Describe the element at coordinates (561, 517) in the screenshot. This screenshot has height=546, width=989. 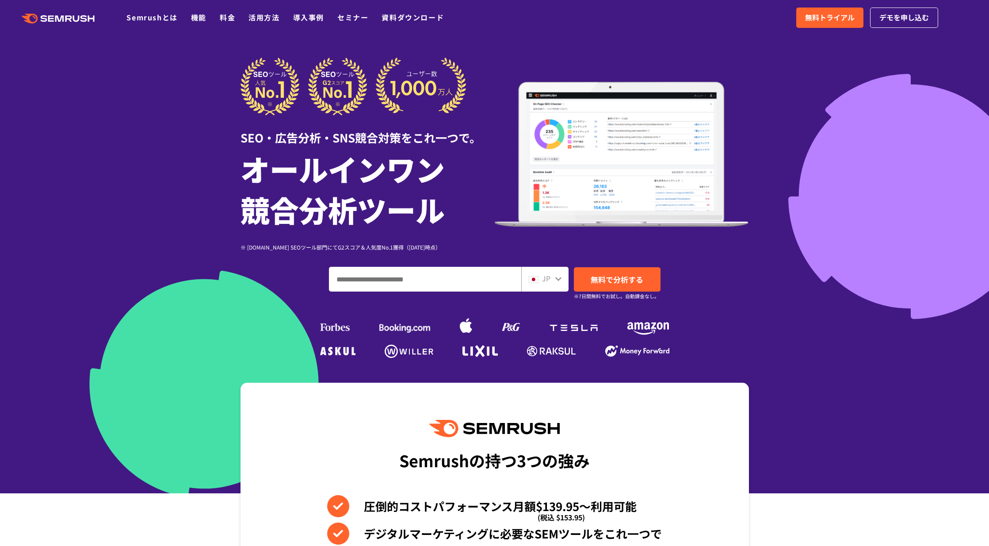
I see `span: (税込 $153.95)` at that location.